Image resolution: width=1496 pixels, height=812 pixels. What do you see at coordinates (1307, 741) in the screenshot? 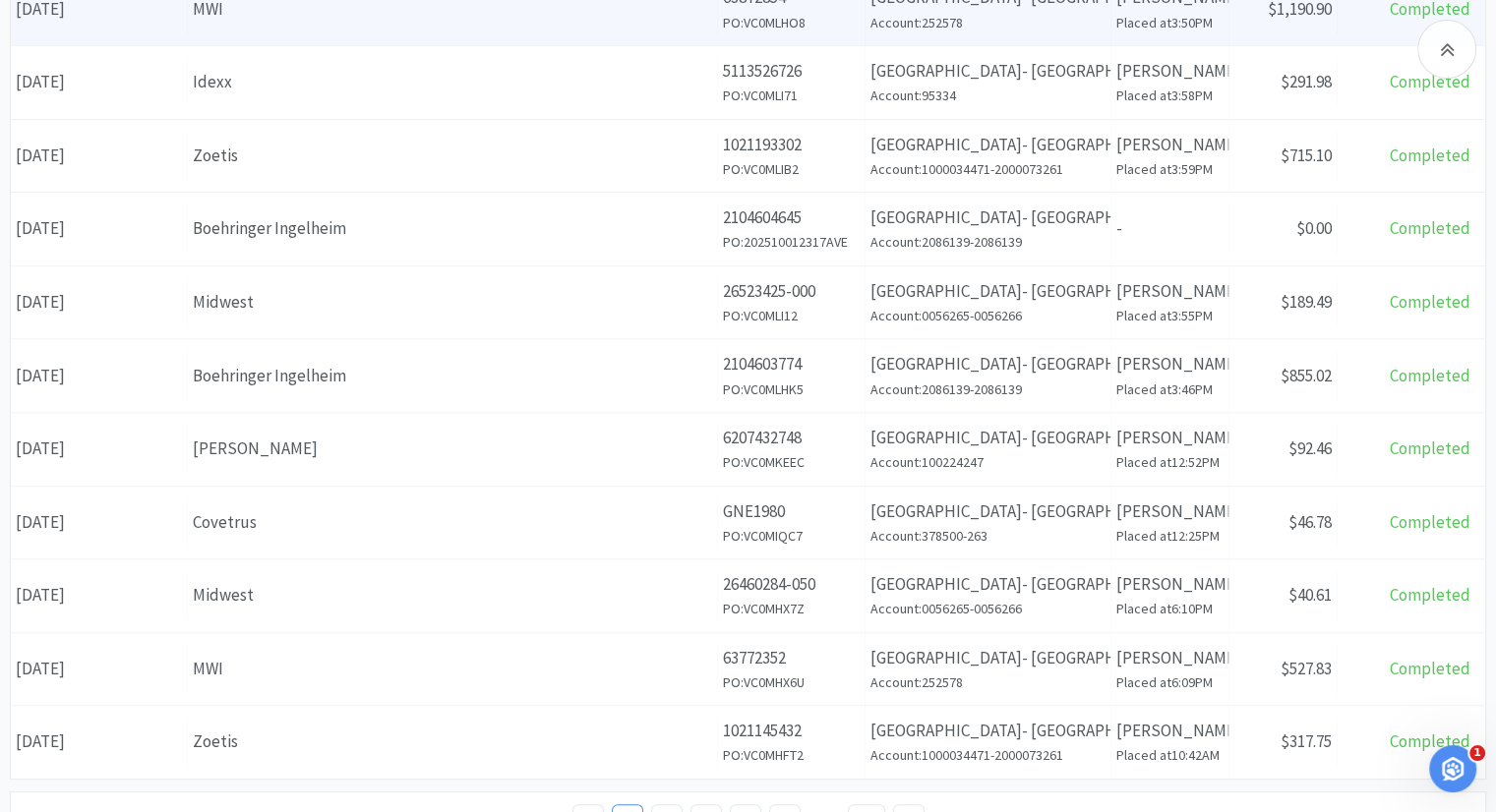
I see `span: $317.75` at bounding box center [1307, 741].